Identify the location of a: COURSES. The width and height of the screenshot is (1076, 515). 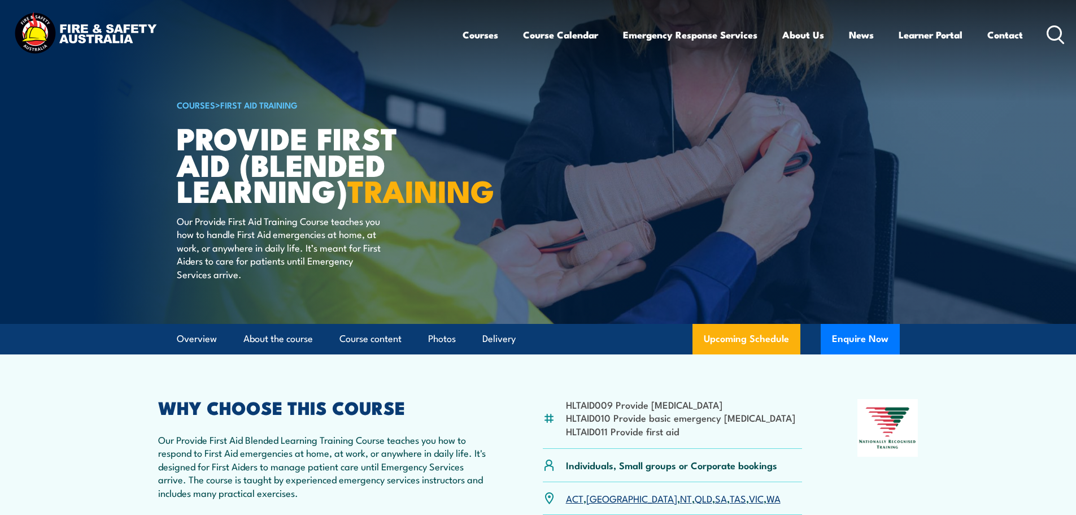
(196, 105).